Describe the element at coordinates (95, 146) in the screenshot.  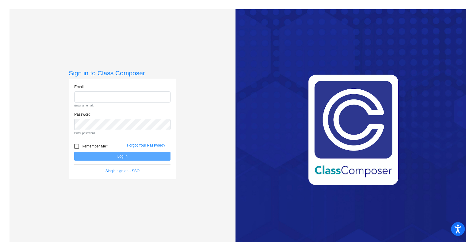
I see `span: Remember Me?` at that location.